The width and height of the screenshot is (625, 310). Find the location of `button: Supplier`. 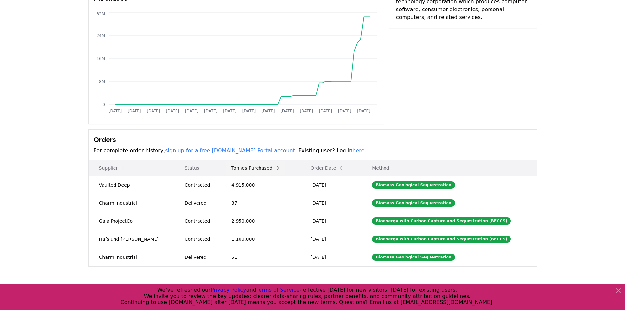

button: Supplier is located at coordinates (113, 168).